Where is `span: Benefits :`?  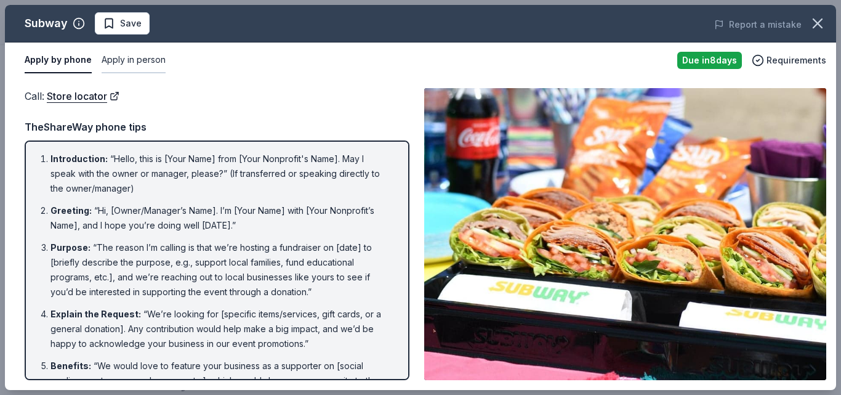
span: Benefits : is located at coordinates (71, 365).